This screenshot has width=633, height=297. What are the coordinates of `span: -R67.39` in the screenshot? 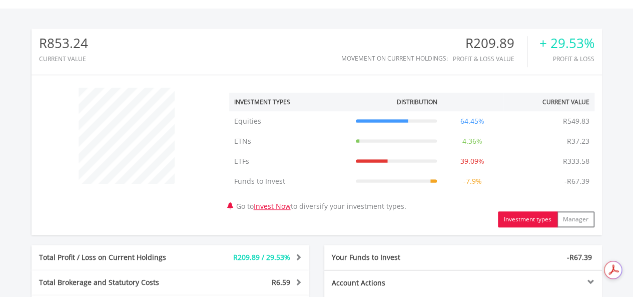 It's located at (580, 257).